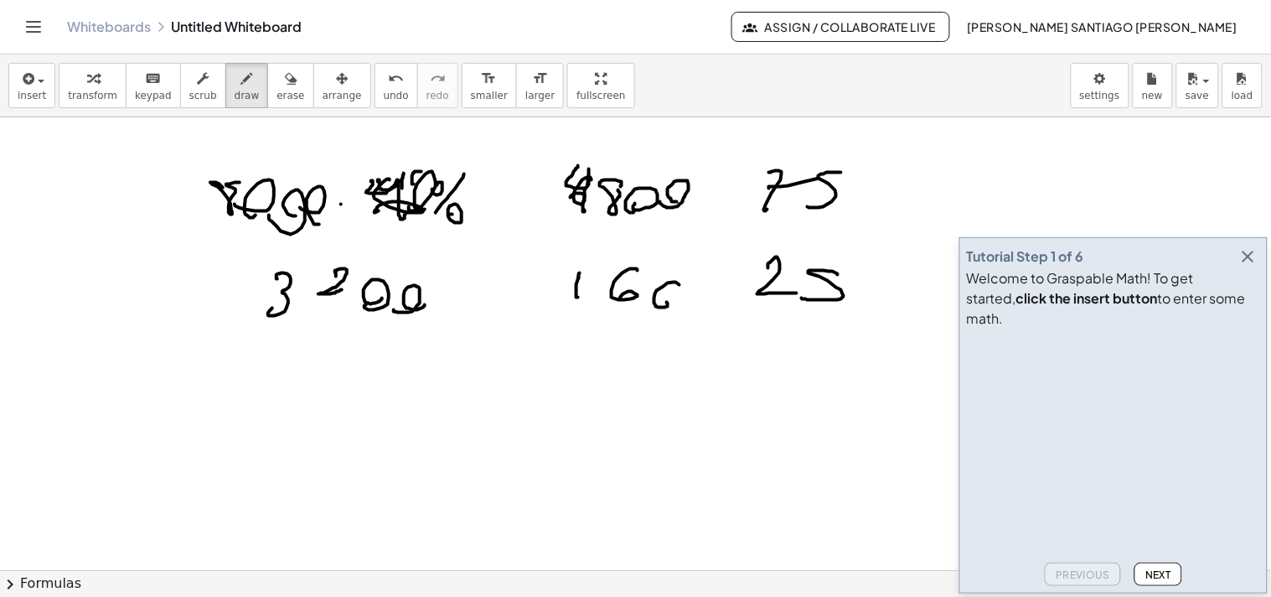 This screenshot has height=597, width=1271. What do you see at coordinates (153, 79) in the screenshot?
I see `i: keyboard` at bounding box center [153, 79].